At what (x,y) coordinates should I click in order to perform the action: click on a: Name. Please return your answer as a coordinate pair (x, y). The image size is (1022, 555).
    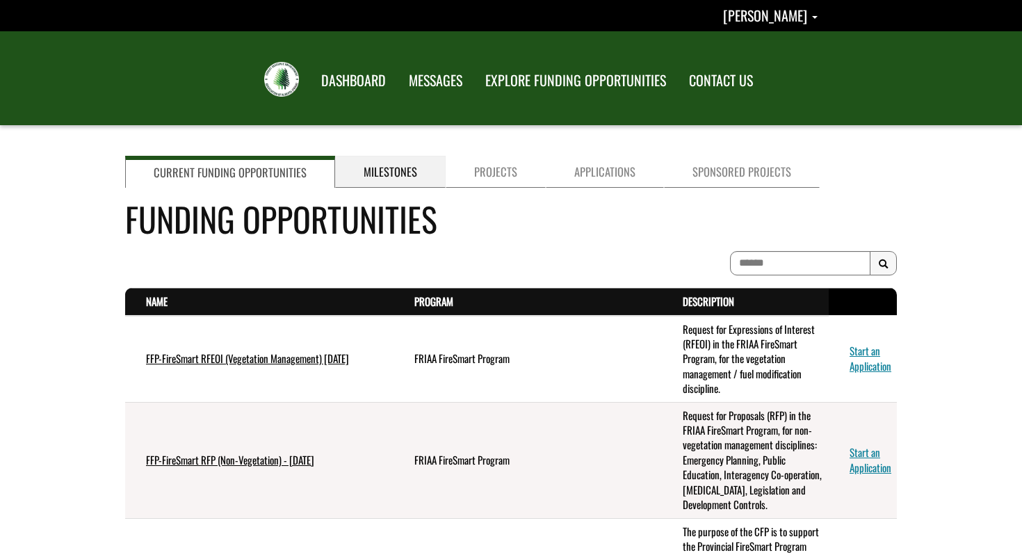
    Looking at the image, I should click on (156, 301).